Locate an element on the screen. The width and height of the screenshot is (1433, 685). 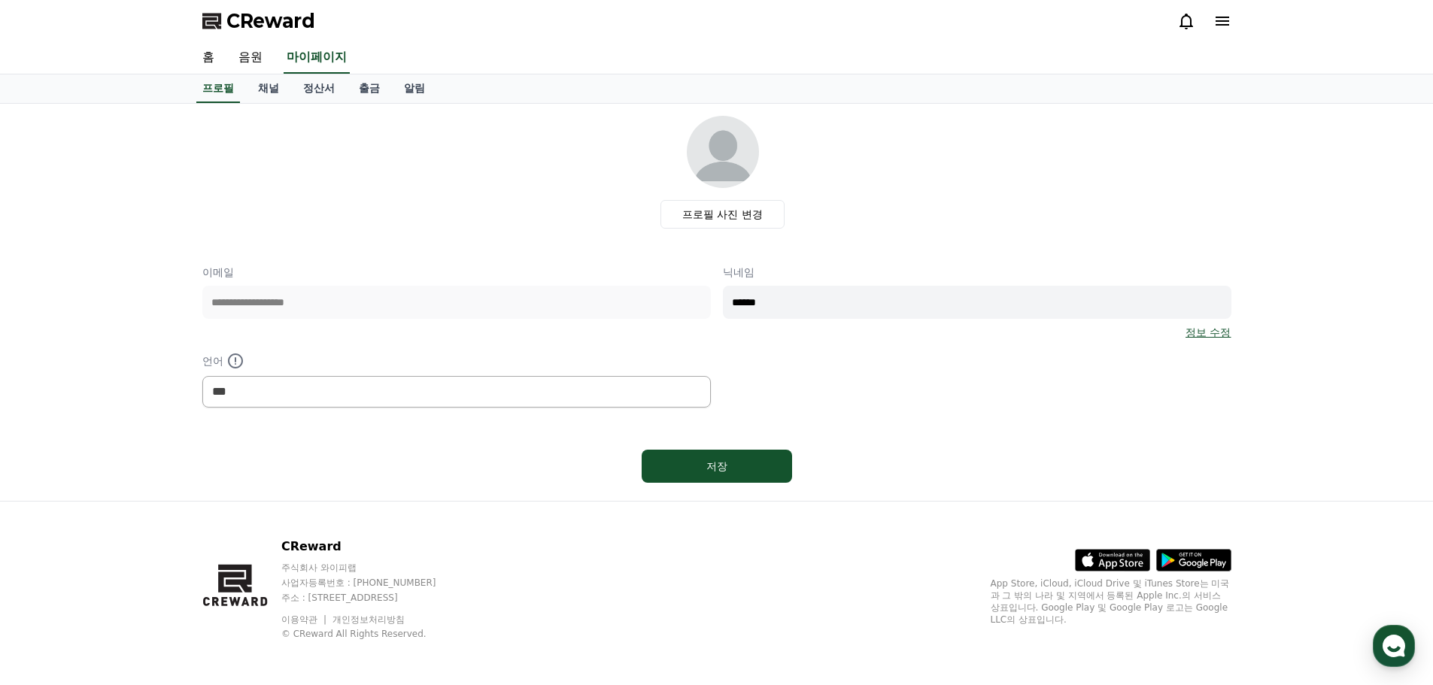
p: 언어 is located at coordinates (457, 361).